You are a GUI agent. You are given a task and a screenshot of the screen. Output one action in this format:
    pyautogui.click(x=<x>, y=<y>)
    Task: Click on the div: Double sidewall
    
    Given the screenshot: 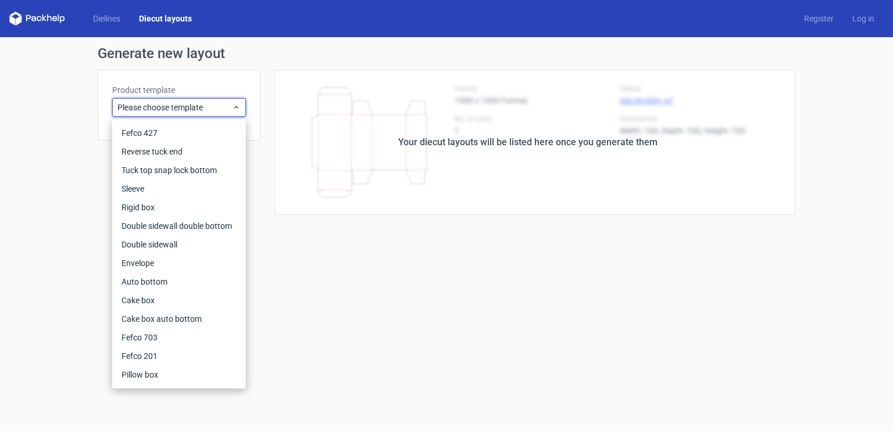 What is the action you would take?
    pyautogui.click(x=179, y=245)
    